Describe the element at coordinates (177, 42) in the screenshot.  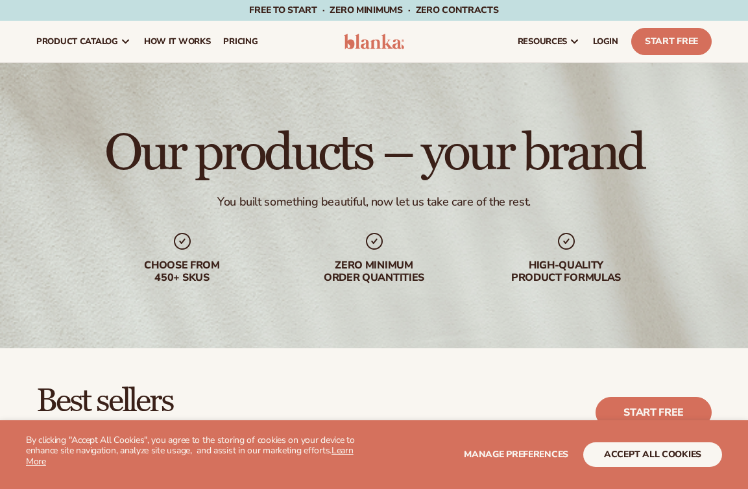
I see `span: How It Works` at that location.